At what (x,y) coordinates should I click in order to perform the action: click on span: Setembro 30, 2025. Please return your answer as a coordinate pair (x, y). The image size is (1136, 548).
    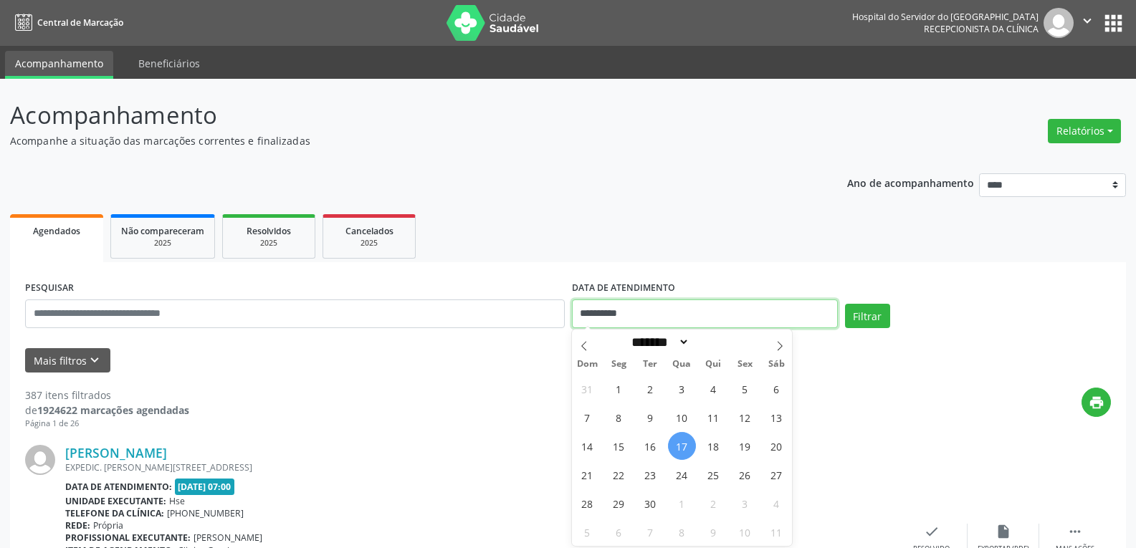
    Looking at the image, I should click on (650, 503).